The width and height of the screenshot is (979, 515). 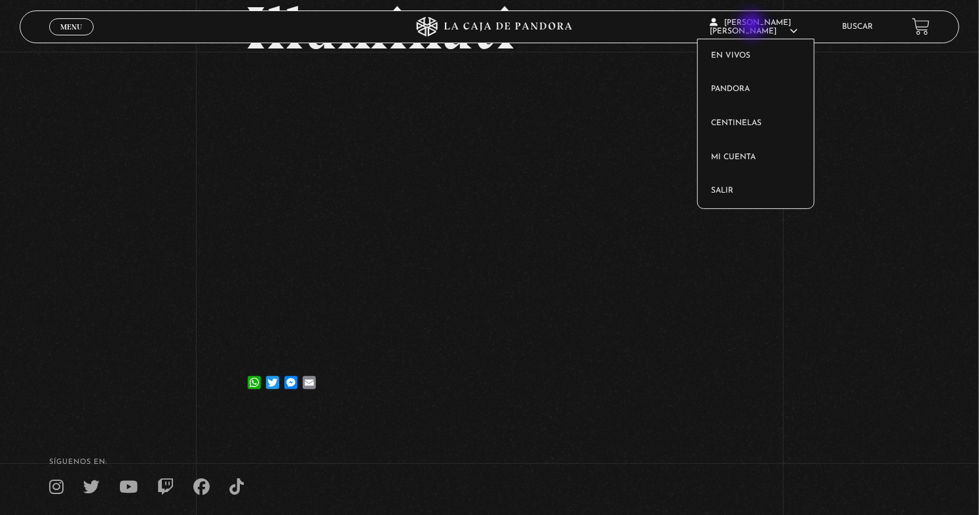 What do you see at coordinates (490, 462) in the screenshot?
I see `h4: SÍguenos en:` at bounding box center [490, 462].